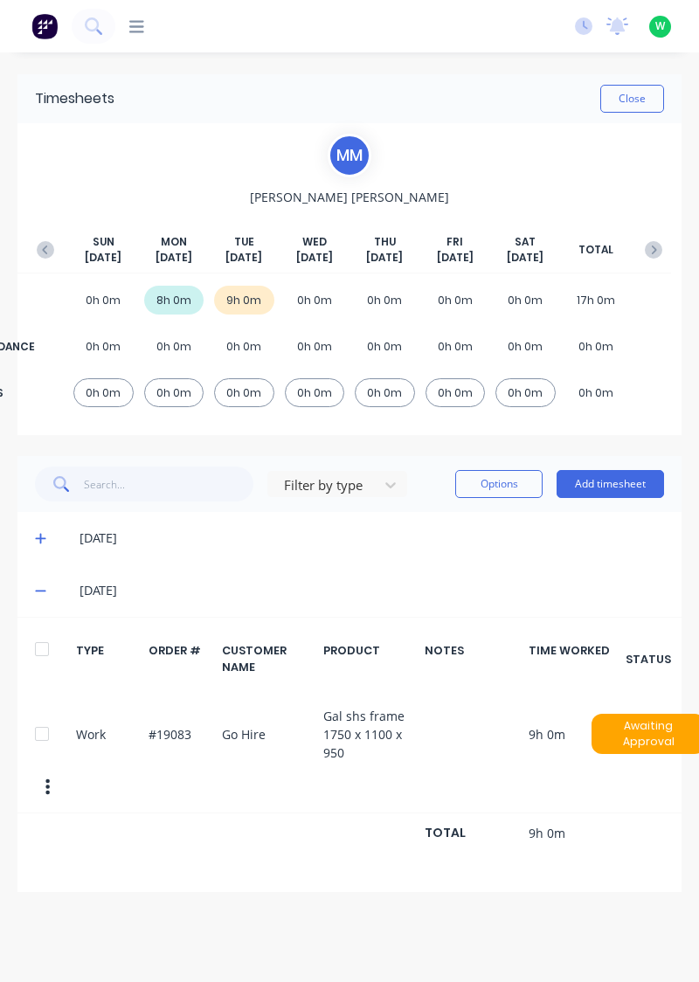 This screenshot has height=982, width=699. What do you see at coordinates (499, 484) in the screenshot?
I see `button: Options` at bounding box center [499, 484].